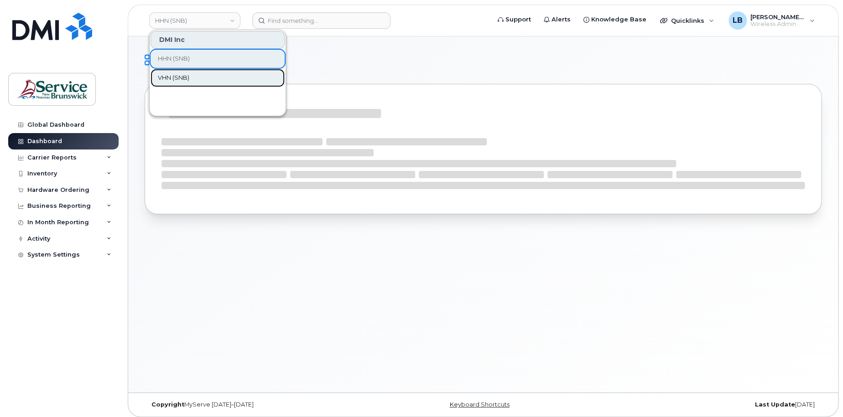 The height and width of the screenshot is (417, 843). I want to click on a: Keyboard Shortcuts, so click(479, 405).